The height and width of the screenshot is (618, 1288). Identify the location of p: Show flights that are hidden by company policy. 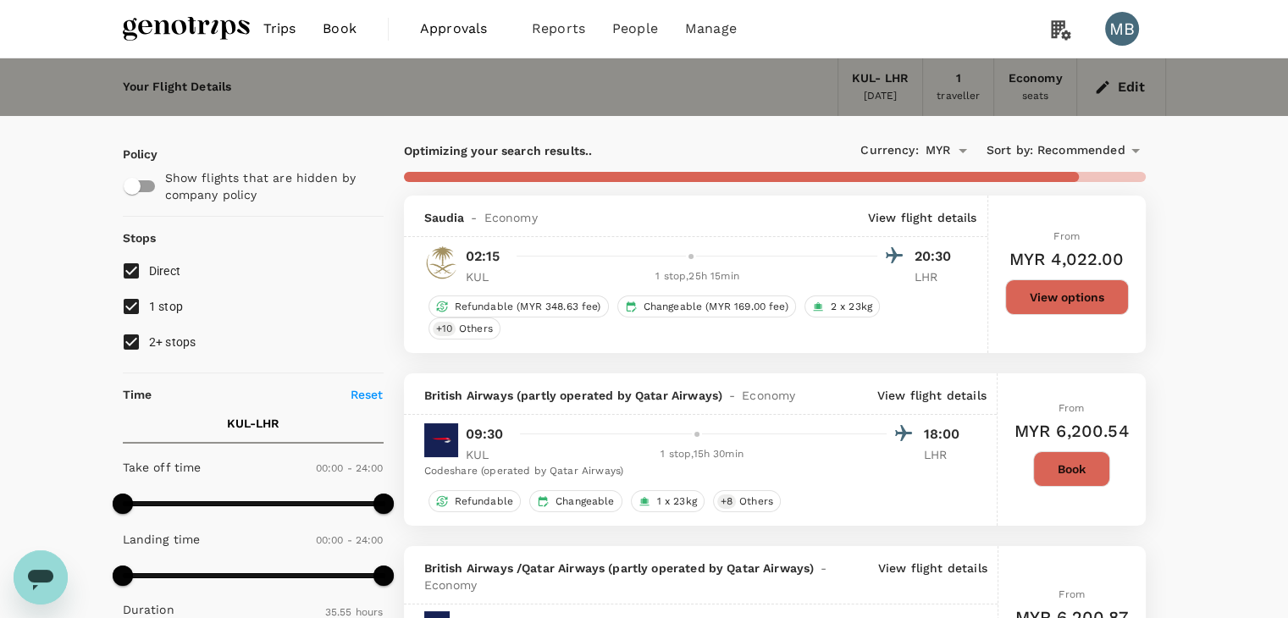
(269, 186).